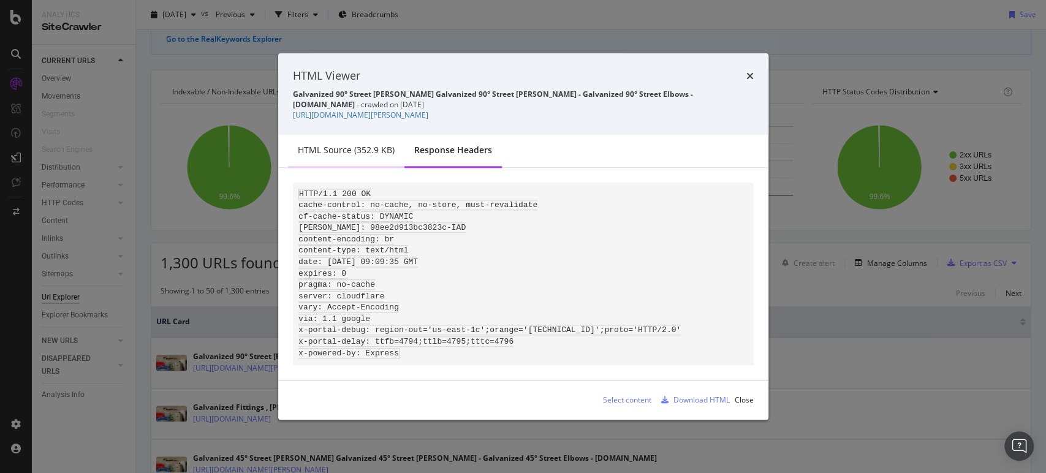  What do you see at coordinates (346, 150) in the screenshot?
I see `div: HTML source (352.9 KB)` at bounding box center [346, 150].